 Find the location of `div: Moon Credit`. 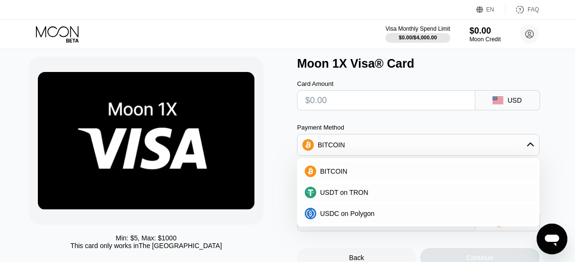

div: Moon Credit is located at coordinates (485, 39).